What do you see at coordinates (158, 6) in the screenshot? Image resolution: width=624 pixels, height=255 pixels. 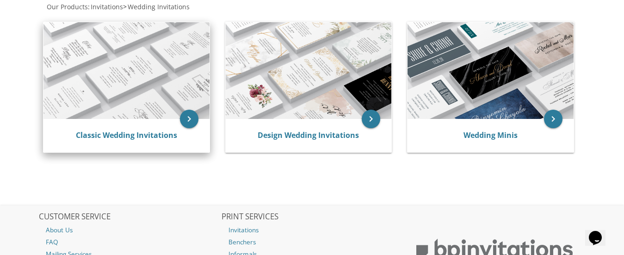 I see `a: Wedding Invitations` at bounding box center [158, 6].